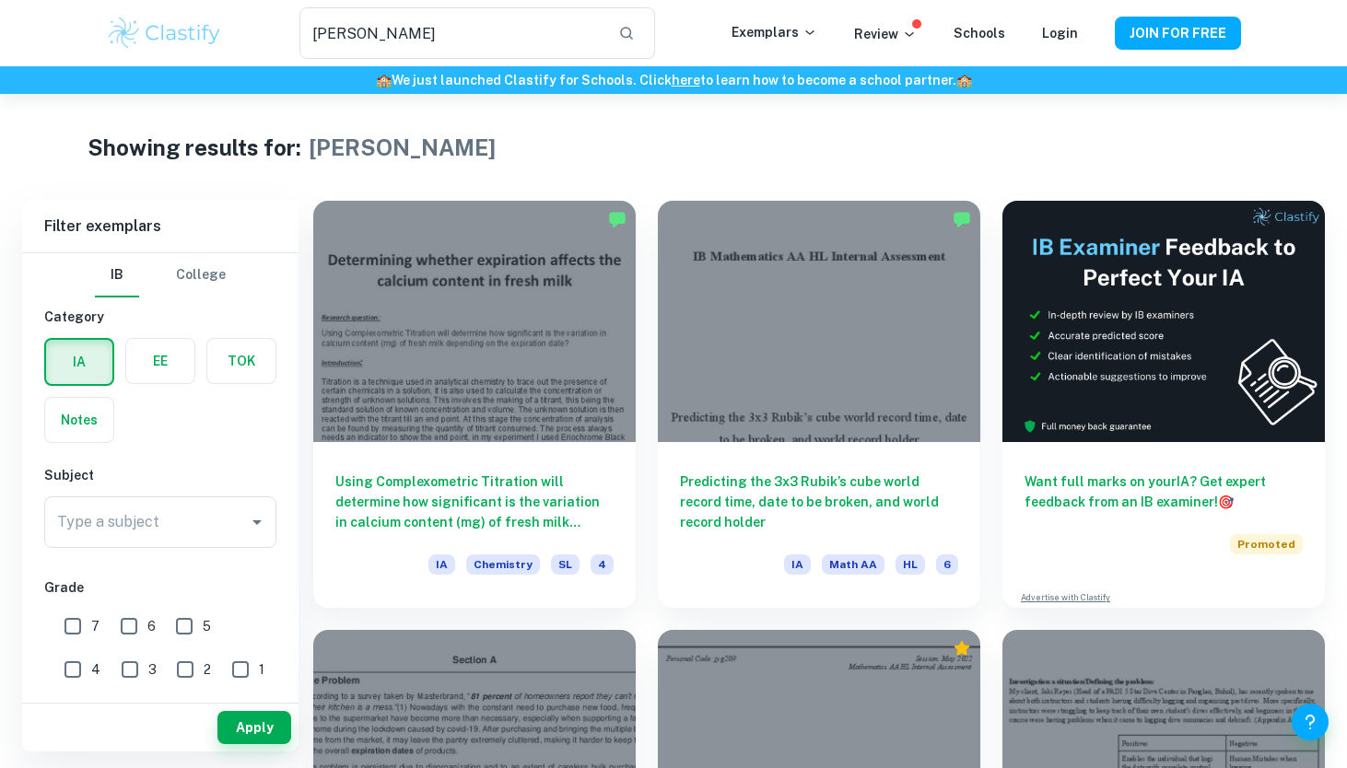 Image resolution: width=1347 pixels, height=768 pixels. Describe the element at coordinates (819, 502) in the screenshot. I see `h6: Predicting the 3x3 Rubik’s cube world record time, date to be broken, and world record holder` at that location.